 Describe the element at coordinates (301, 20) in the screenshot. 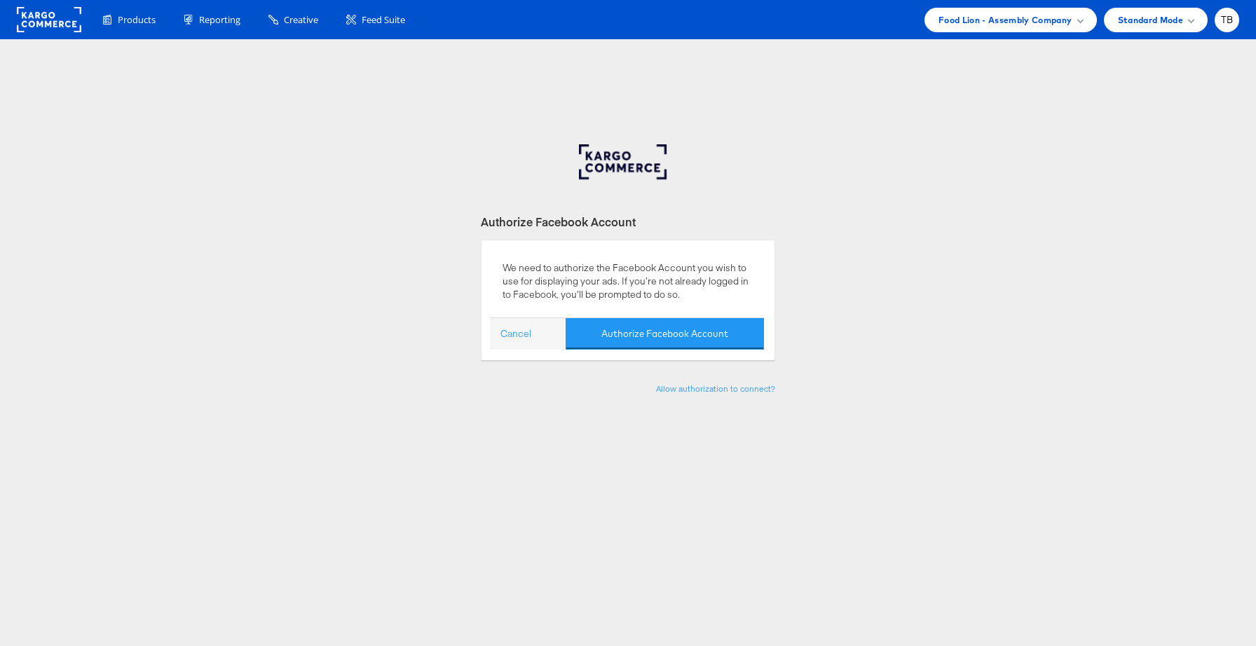

I see `span: Creative` at that location.